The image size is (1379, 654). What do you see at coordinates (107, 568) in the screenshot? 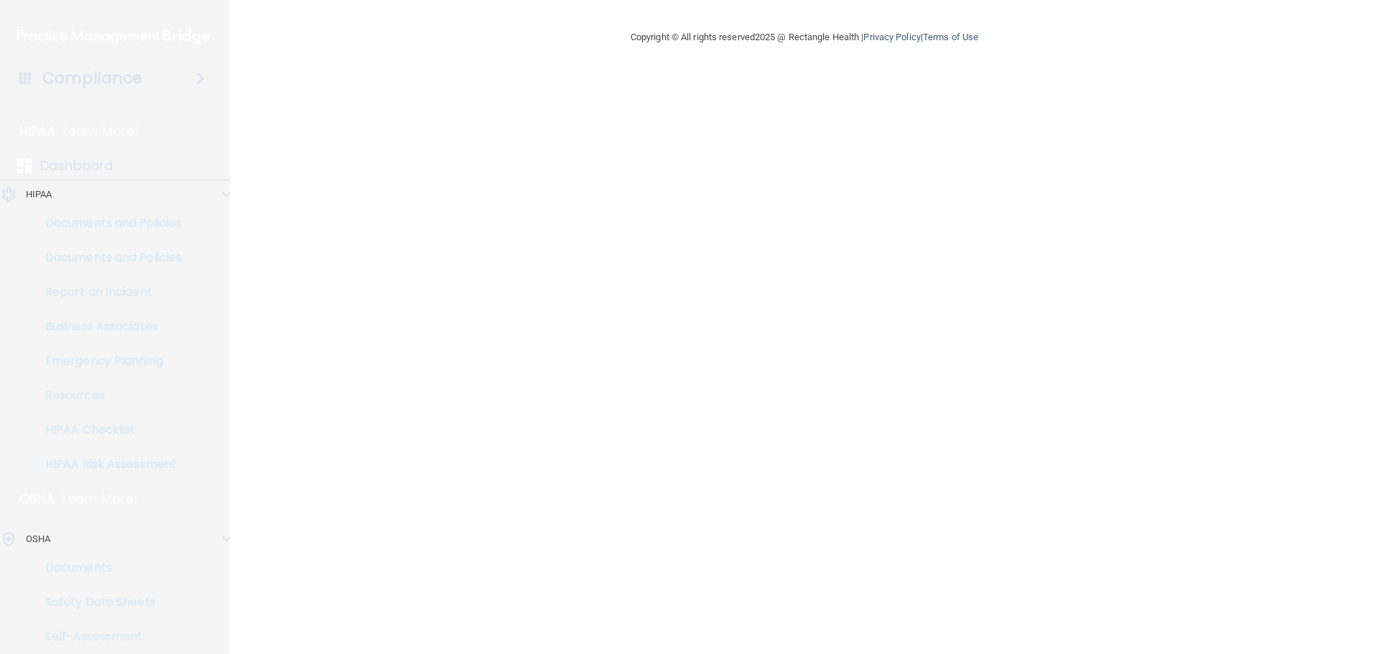
I see `p: Documents` at bounding box center [107, 568].